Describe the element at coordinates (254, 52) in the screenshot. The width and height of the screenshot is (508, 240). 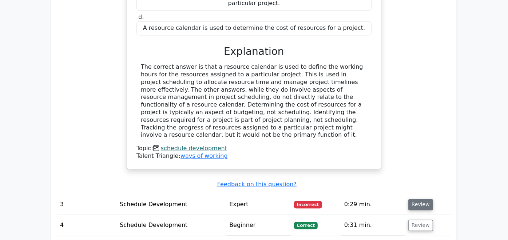
I see `h3: Explanation` at that location.